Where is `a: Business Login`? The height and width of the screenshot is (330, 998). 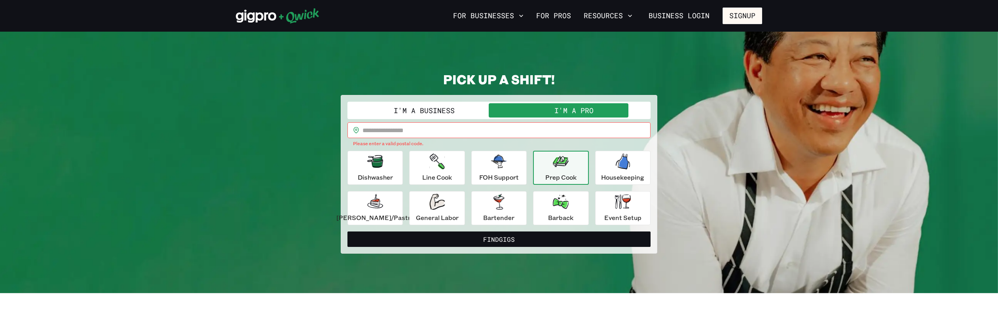 a: Business Login is located at coordinates (679, 16).